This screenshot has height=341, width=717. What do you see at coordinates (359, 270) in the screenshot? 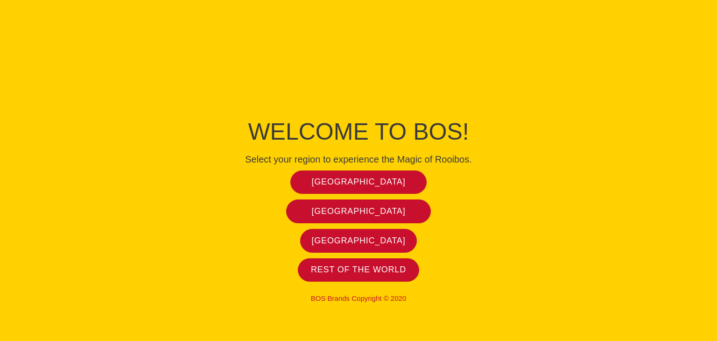
I see `a: Rest of the world` at bounding box center [359, 270].